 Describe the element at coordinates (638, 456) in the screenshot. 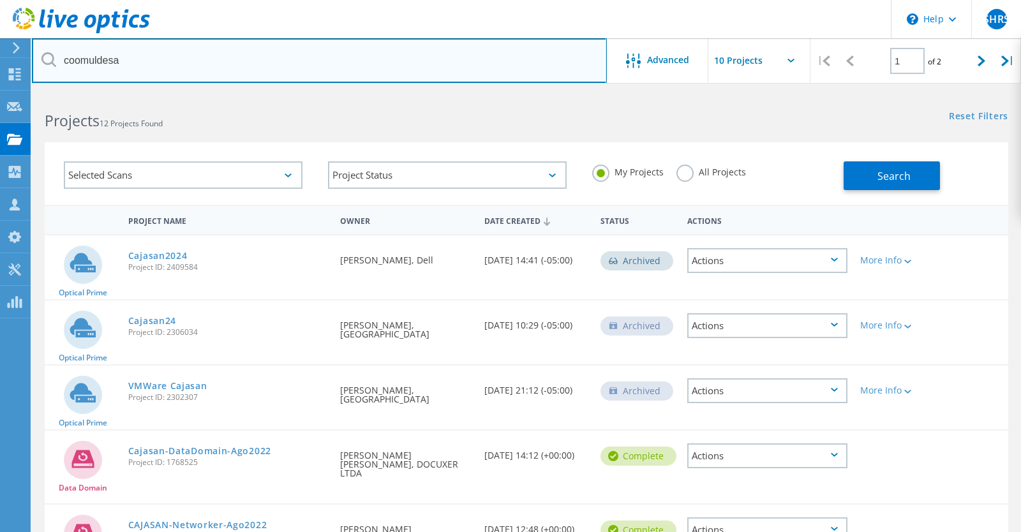

I see `div: Complete` at that location.